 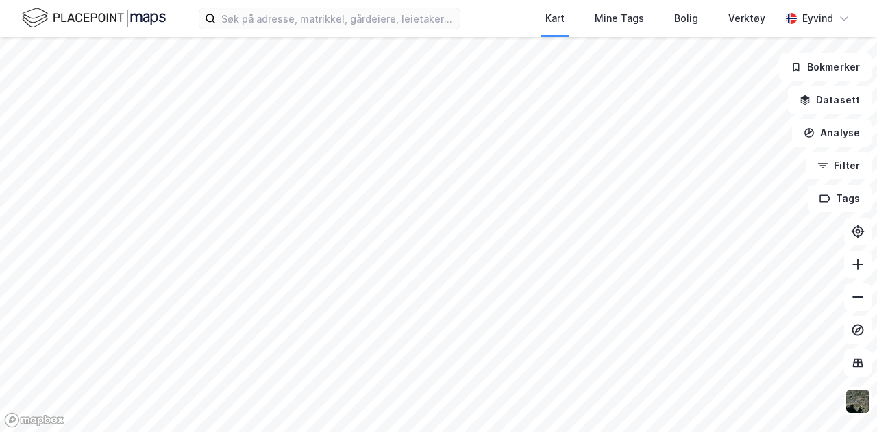 I want to click on button: Filter, so click(x=839, y=166).